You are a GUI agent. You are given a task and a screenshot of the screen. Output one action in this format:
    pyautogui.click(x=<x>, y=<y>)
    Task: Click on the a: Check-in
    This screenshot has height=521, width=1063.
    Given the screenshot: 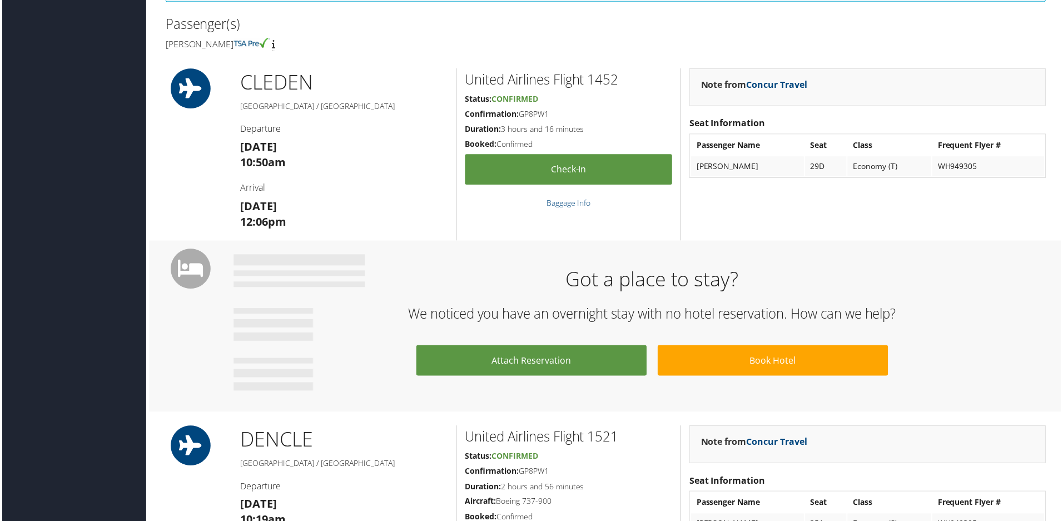 What is the action you would take?
    pyautogui.click(x=569, y=170)
    